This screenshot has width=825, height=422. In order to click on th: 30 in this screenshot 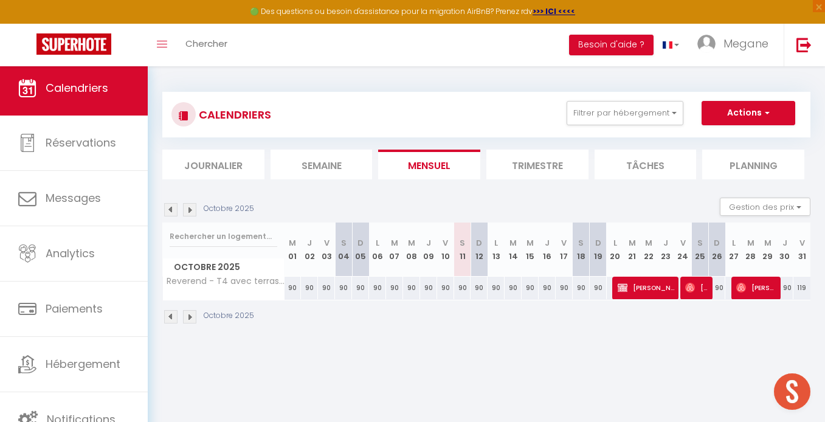, I will do `click(785, 249)`.